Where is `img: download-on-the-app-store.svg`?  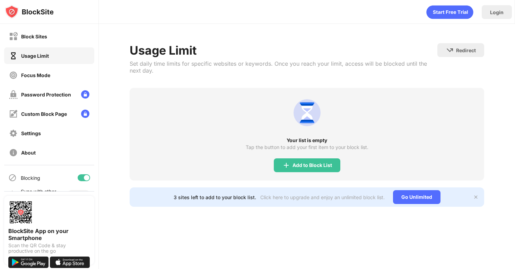 img: download-on-the-app-store.svg is located at coordinates (70, 263).